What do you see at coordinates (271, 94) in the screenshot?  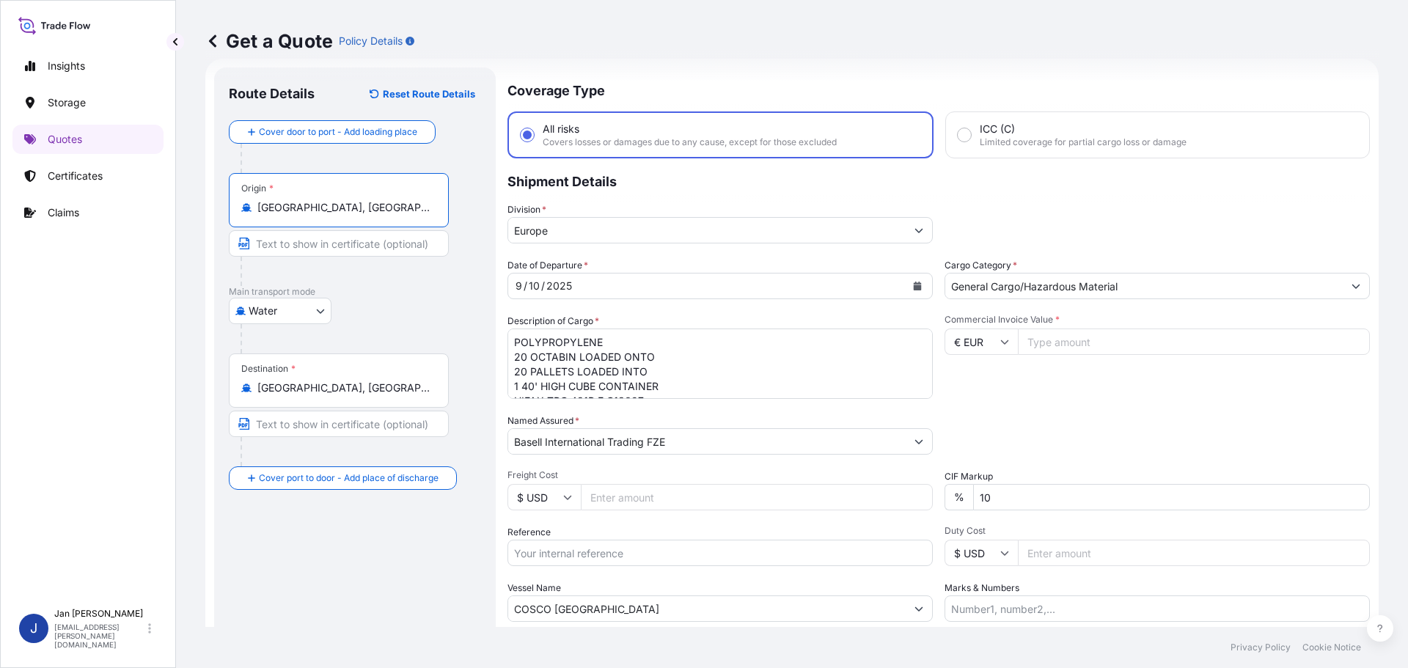 I see `p: Route Details` at bounding box center [271, 94].